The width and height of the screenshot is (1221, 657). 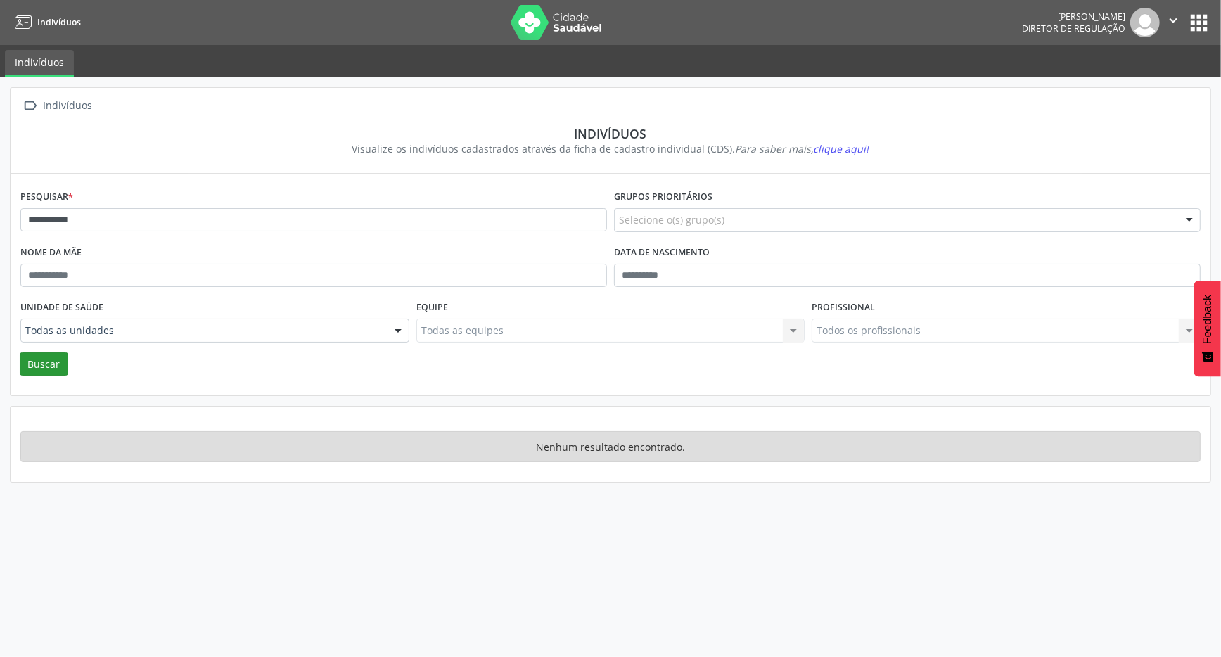 I want to click on label: Unidade de saúde, so click(x=62, y=307).